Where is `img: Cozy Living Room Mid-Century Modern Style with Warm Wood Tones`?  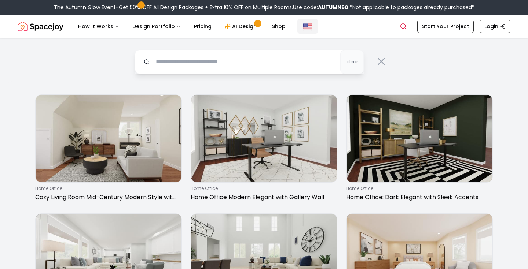 img: Cozy Living Room Mid-Century Modern Style with Warm Wood Tones is located at coordinates (108, 139).